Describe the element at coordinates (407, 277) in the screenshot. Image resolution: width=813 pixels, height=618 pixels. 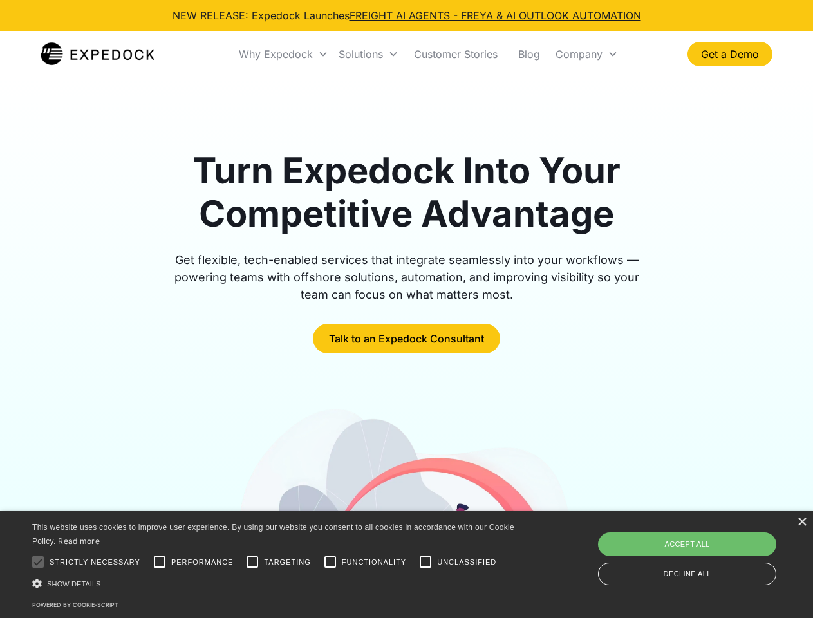
I see `div: Get flexible, tech-enabled services that integrate seamlessly into your workflows — powering team...` at that location.